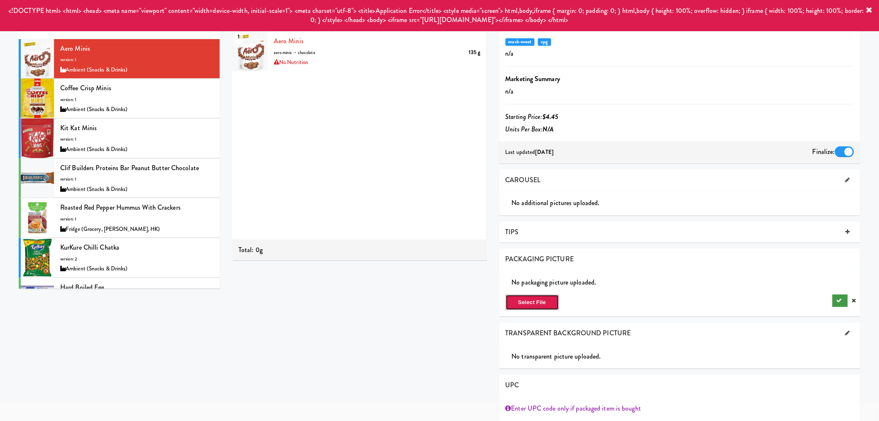 The image size is (879, 421). I want to click on div: 135 g, so click(475, 52).